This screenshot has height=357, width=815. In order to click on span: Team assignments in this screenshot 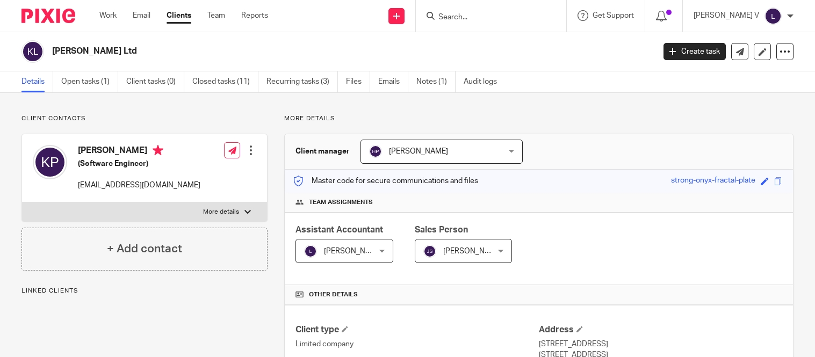, I will do `click(341, 203)`.